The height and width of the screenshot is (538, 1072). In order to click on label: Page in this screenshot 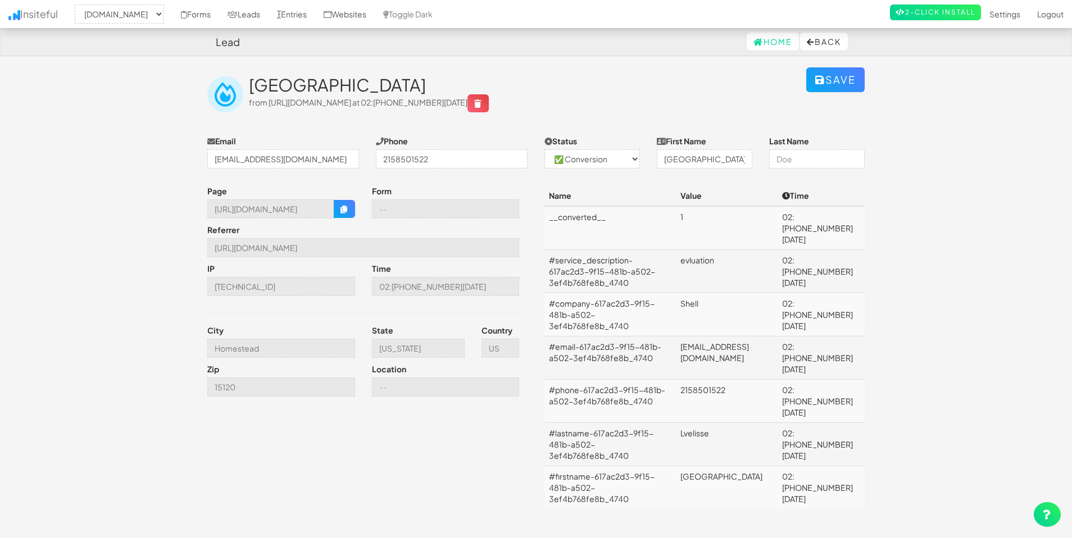, I will do `click(217, 191)`.